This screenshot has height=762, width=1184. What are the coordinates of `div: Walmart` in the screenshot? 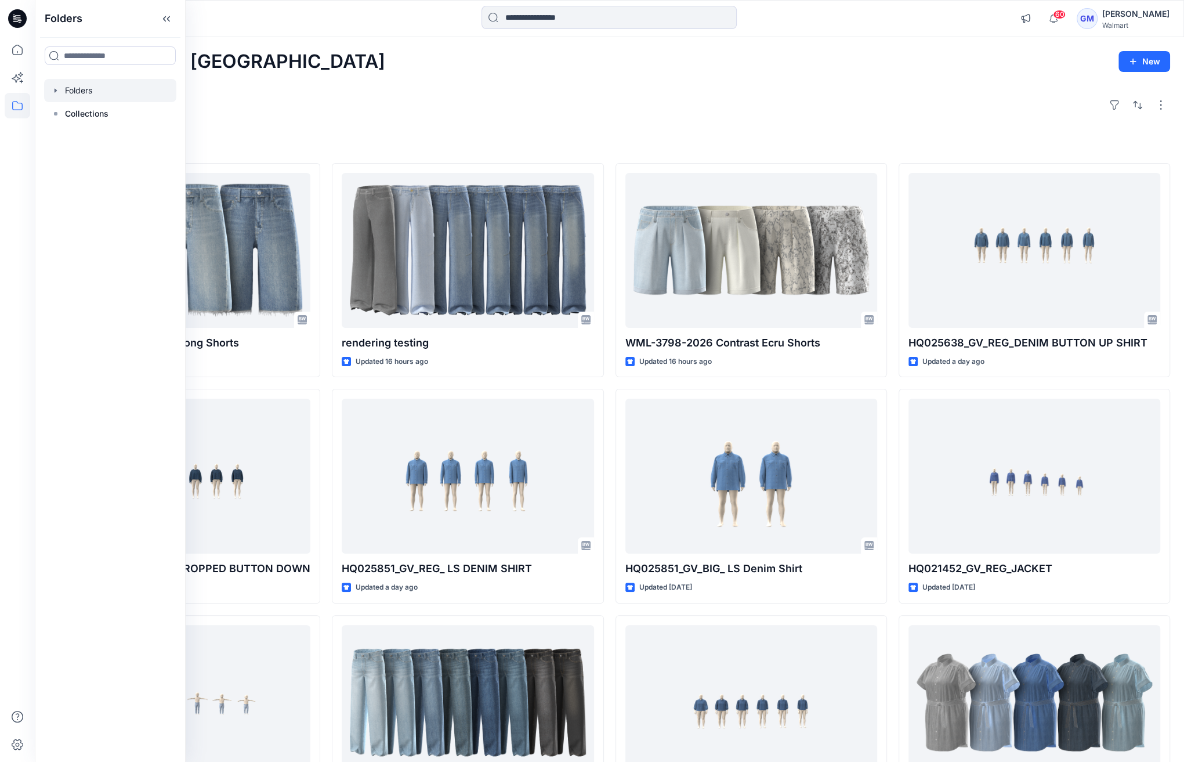 It's located at (1136, 25).